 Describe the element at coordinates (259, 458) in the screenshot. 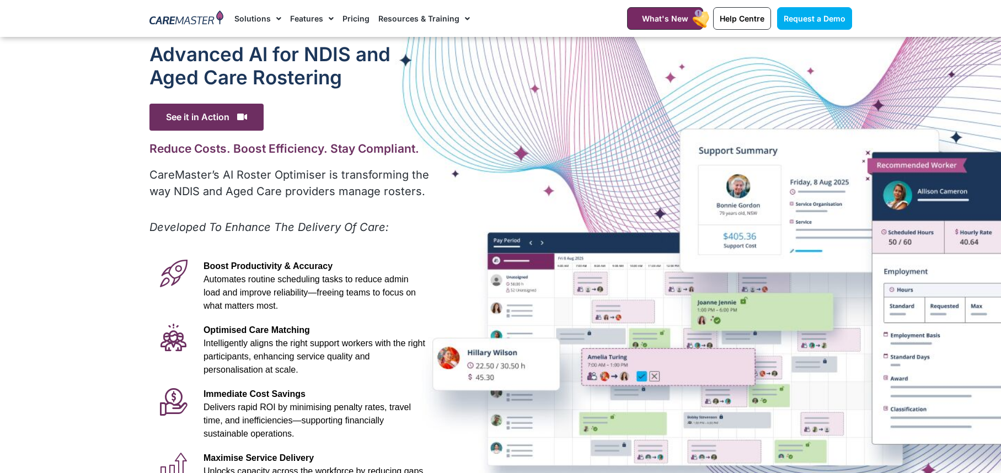

I see `span: Maximise Service Delivery` at that location.